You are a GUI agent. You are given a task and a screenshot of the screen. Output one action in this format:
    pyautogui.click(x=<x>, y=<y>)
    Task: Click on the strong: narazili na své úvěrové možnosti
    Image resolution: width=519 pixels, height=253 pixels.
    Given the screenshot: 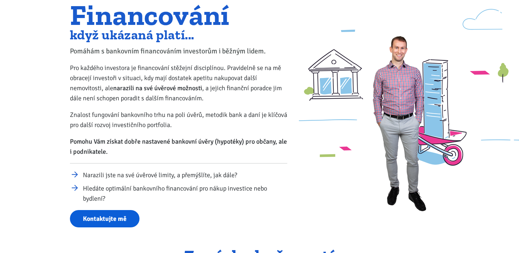 What is the action you would take?
    pyautogui.click(x=158, y=88)
    